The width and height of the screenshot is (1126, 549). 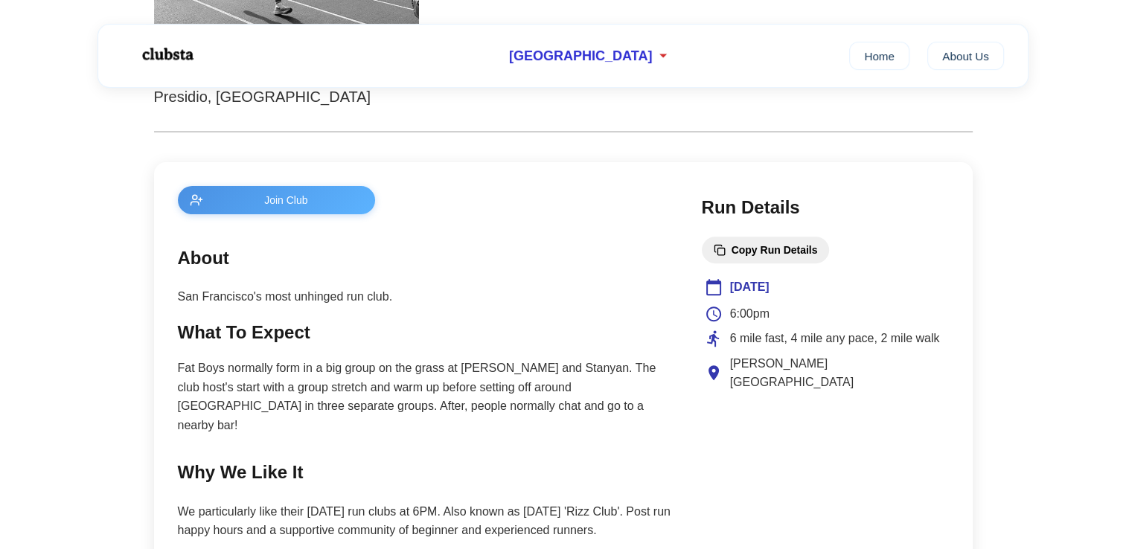 What do you see at coordinates (766, 250) in the screenshot?
I see `button: Copy Run Details` at bounding box center [766, 250].